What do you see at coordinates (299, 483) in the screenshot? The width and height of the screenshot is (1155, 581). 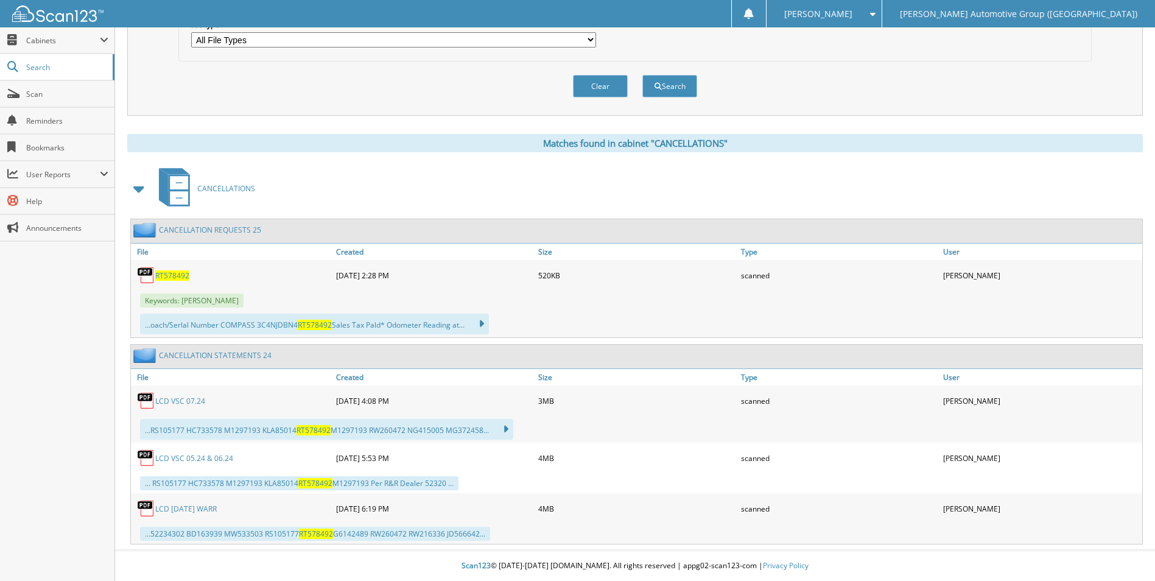 I see `div: ... RS105177 HC733578 M1297193 KLA85014 M1297193 Per R&R Dealer 52320 ...` at bounding box center [299, 483].